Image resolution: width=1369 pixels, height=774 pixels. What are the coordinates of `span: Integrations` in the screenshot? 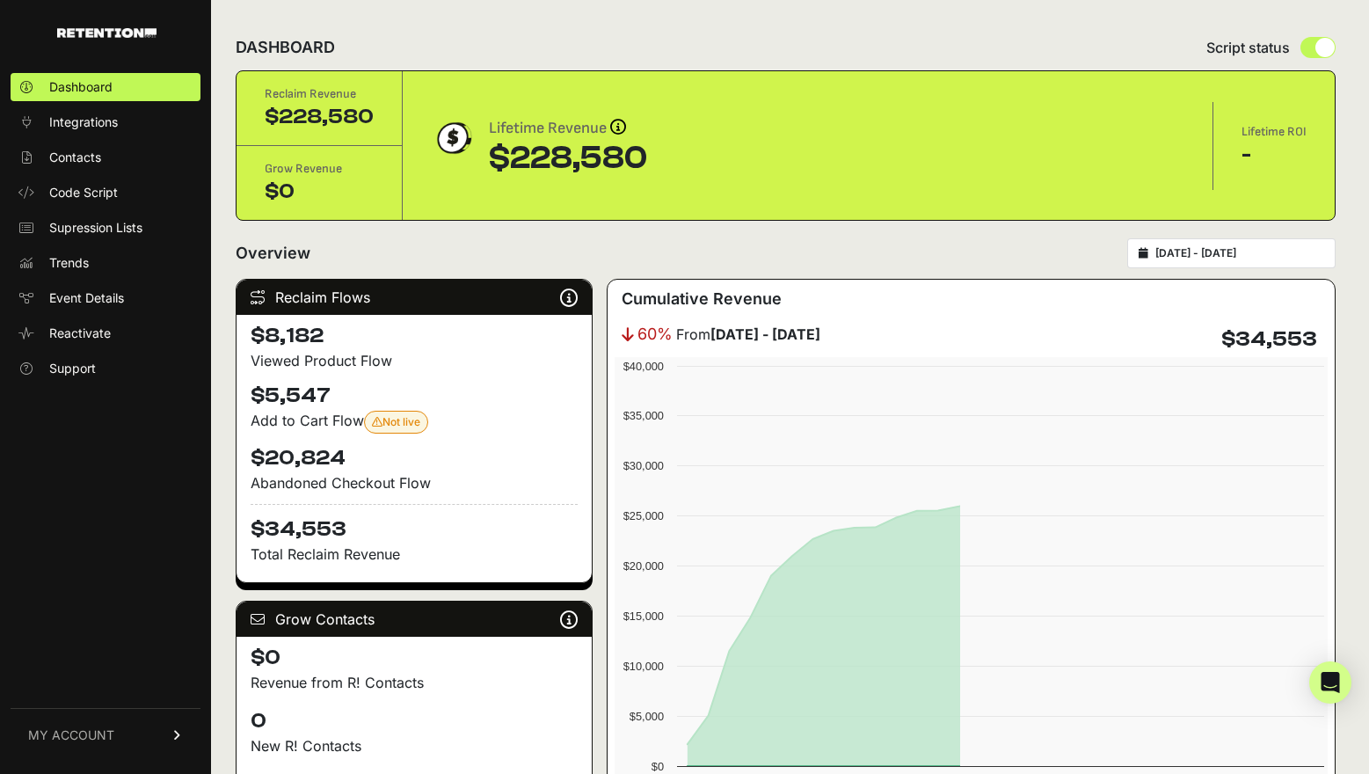 It's located at (84, 122).